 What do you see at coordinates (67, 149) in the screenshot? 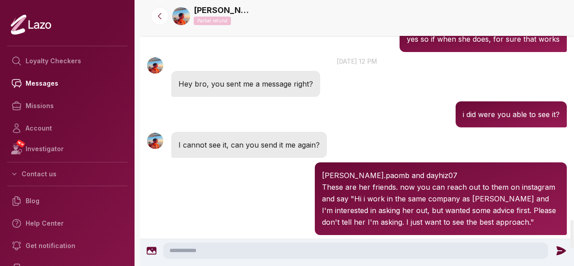
I see `a: NEWInvestigator` at bounding box center [67, 149].